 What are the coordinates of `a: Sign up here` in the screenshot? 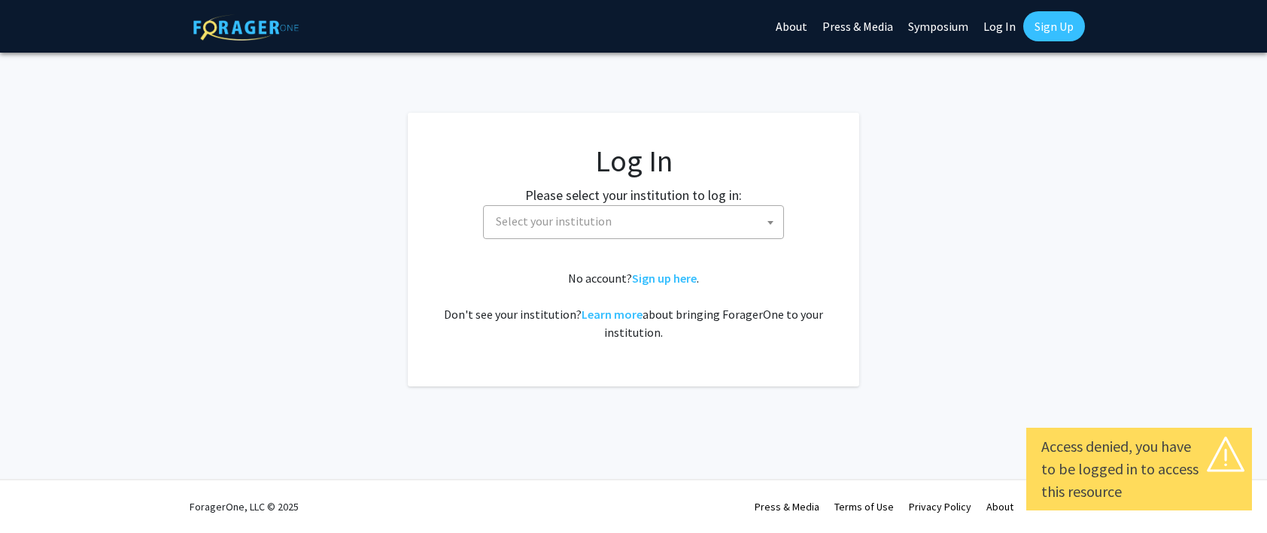 It's located at (664, 278).